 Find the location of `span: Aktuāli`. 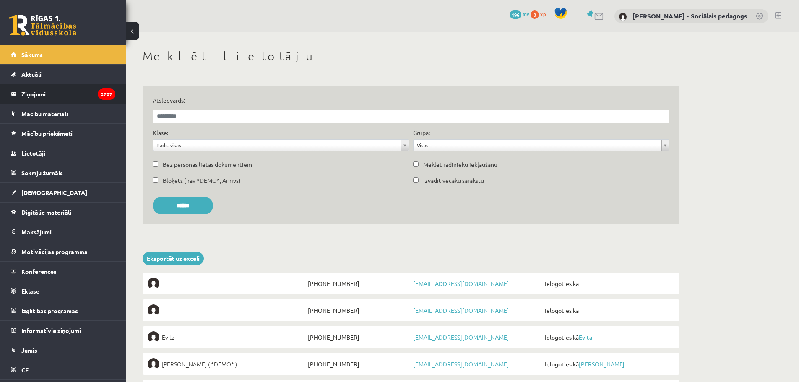

span: Aktuāli is located at coordinates (31, 74).